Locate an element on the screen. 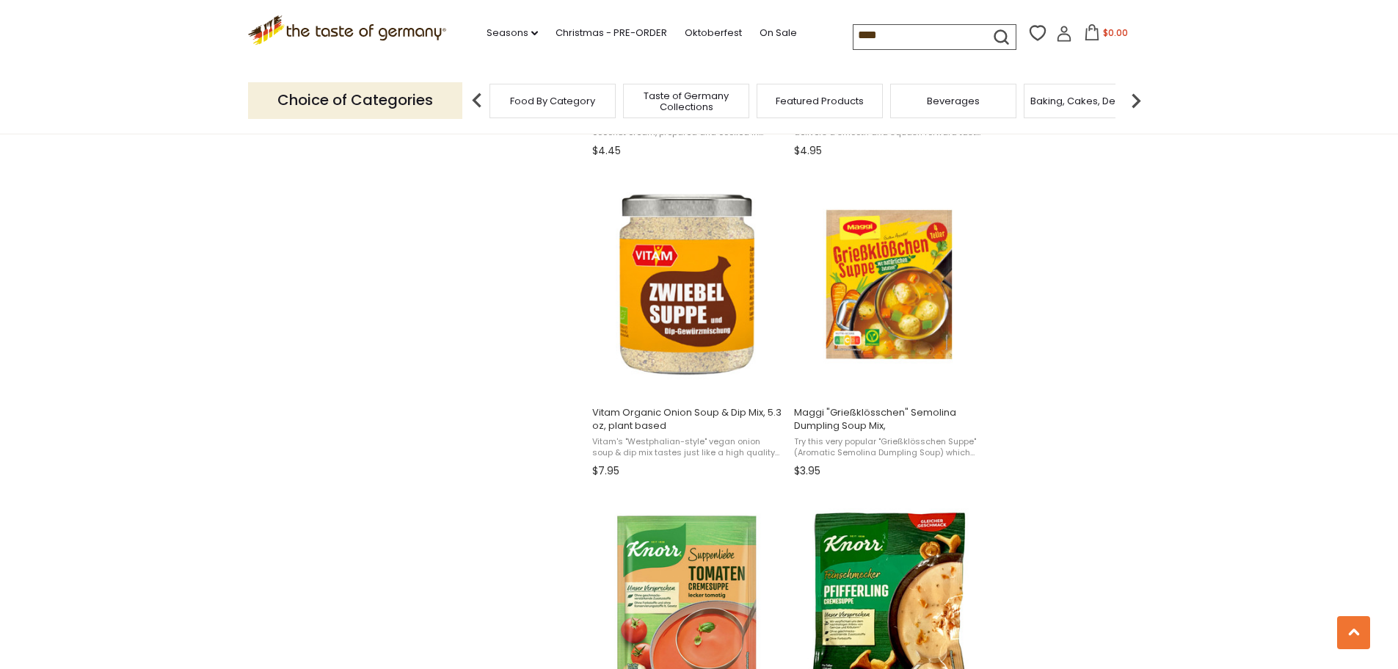 The height and width of the screenshot is (669, 1398). img: Vitam Organic Onion Soup & Dip Mix, 5.3 oz, plant based is located at coordinates (687, 284).